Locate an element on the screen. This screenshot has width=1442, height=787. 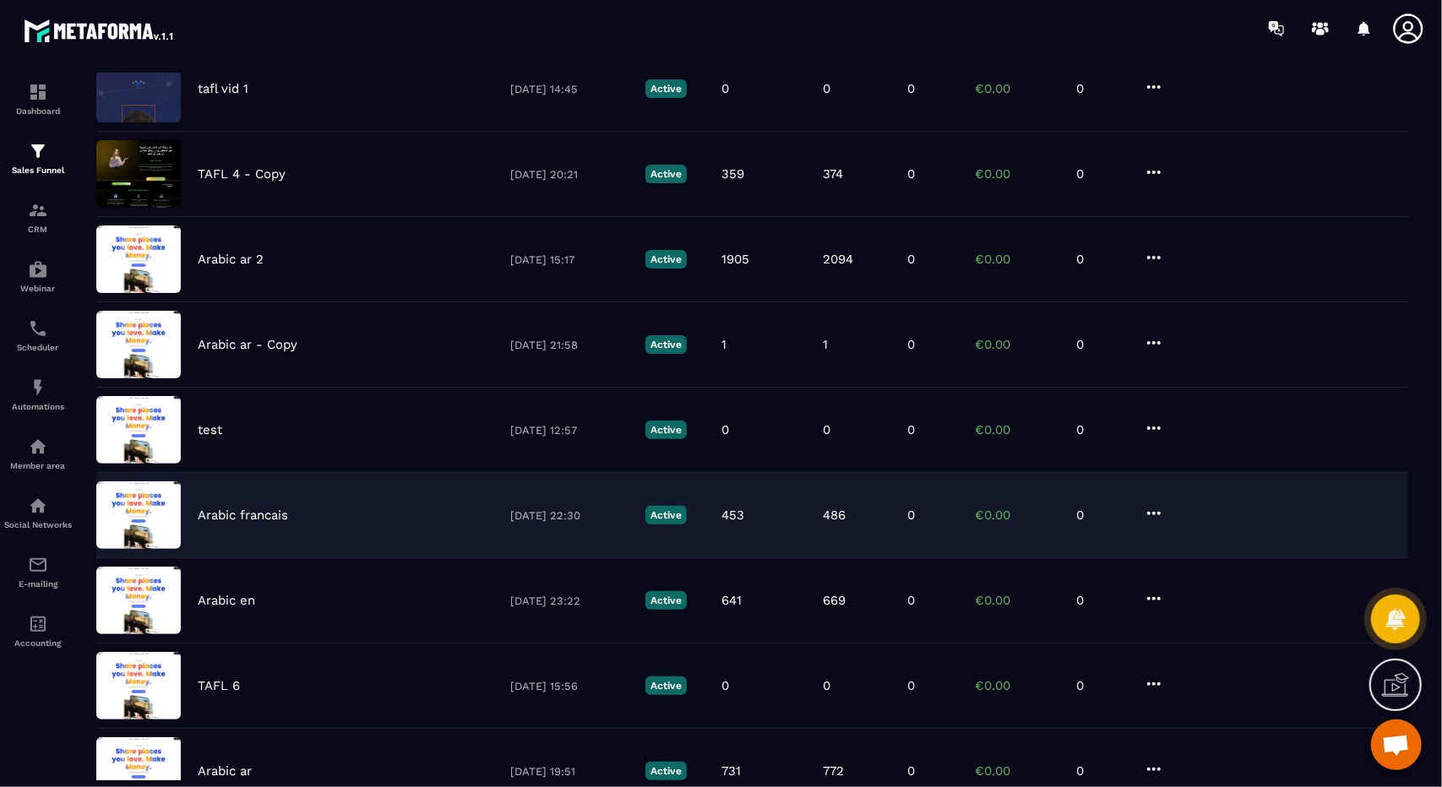
a: schedulerschedulerScheduler is located at coordinates (38, 335).